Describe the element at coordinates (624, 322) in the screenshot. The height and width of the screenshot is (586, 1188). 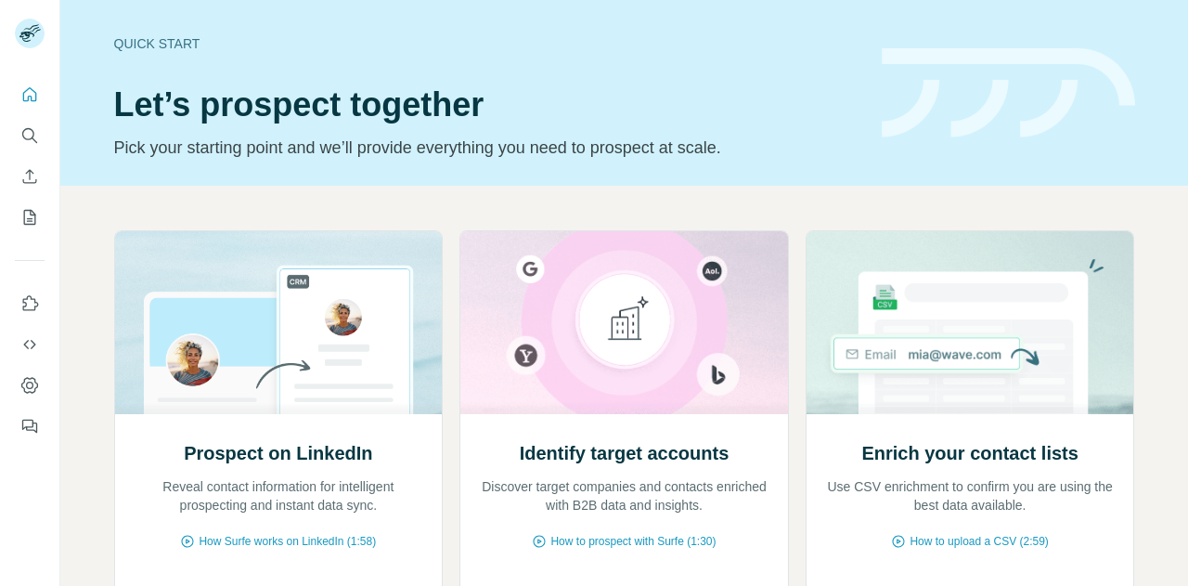
I see `img: Identify target accounts` at that location.